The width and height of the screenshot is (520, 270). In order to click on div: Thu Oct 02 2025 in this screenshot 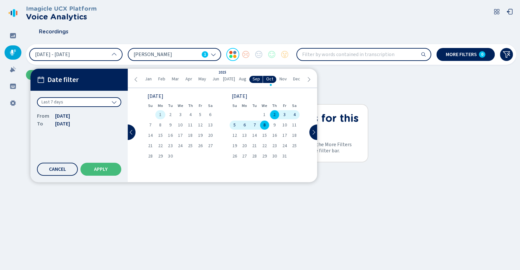, I will do `click(274, 115)`.